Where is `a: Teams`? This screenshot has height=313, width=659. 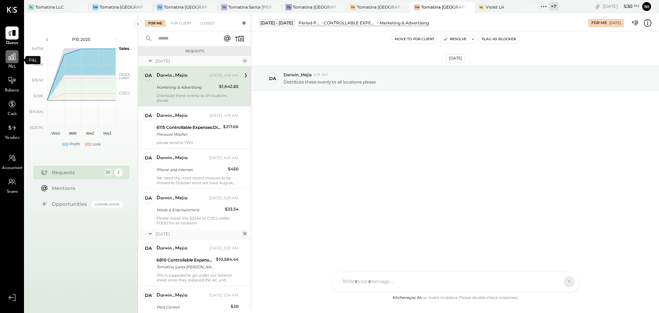
a: Teams is located at coordinates (12, 185).